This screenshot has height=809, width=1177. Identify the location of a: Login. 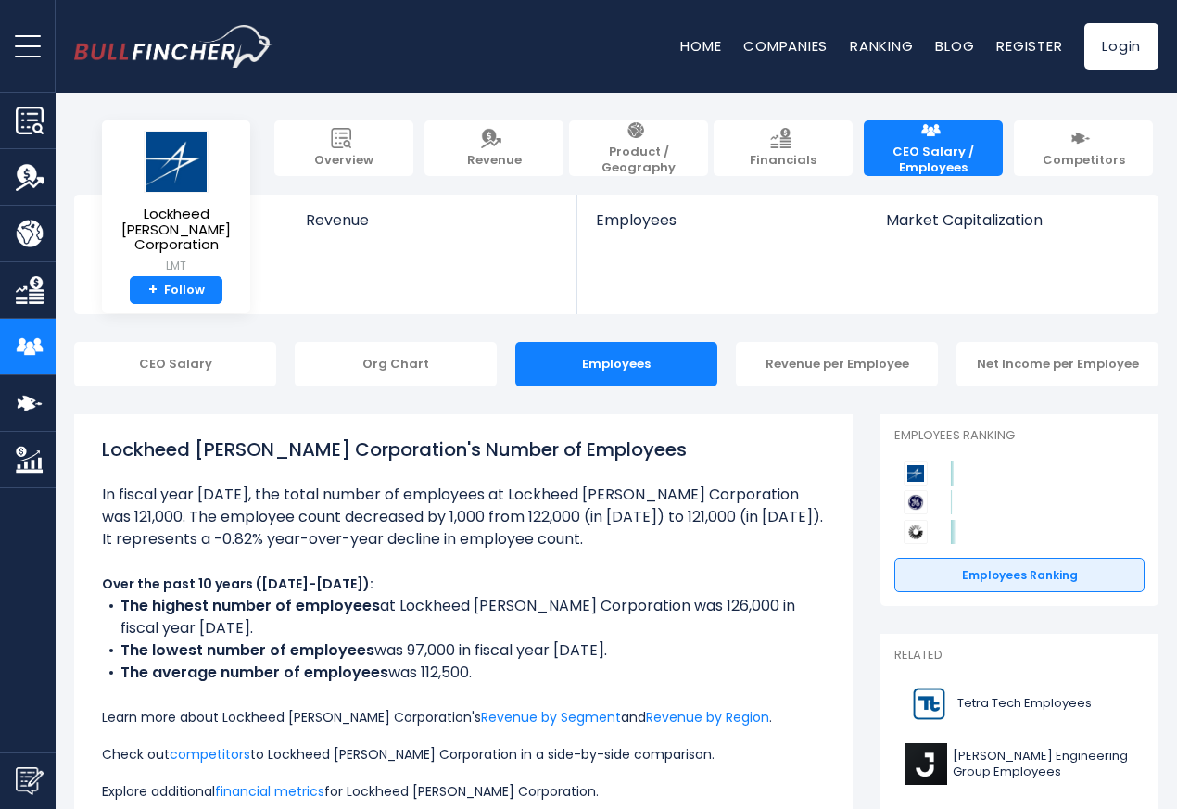
(1121, 46).